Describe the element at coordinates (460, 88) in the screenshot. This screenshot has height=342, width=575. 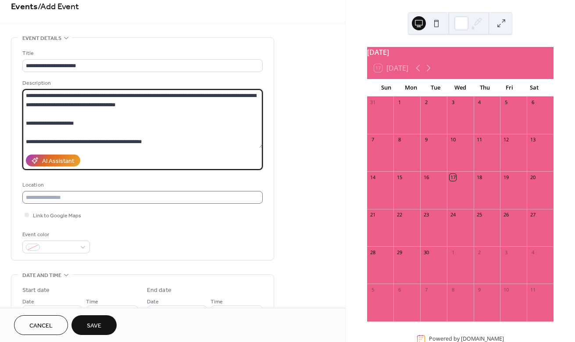
I see `div: Wed` at that location.